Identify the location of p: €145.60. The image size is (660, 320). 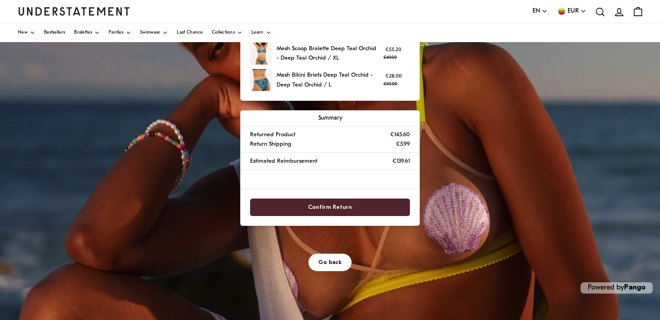
(400, 135).